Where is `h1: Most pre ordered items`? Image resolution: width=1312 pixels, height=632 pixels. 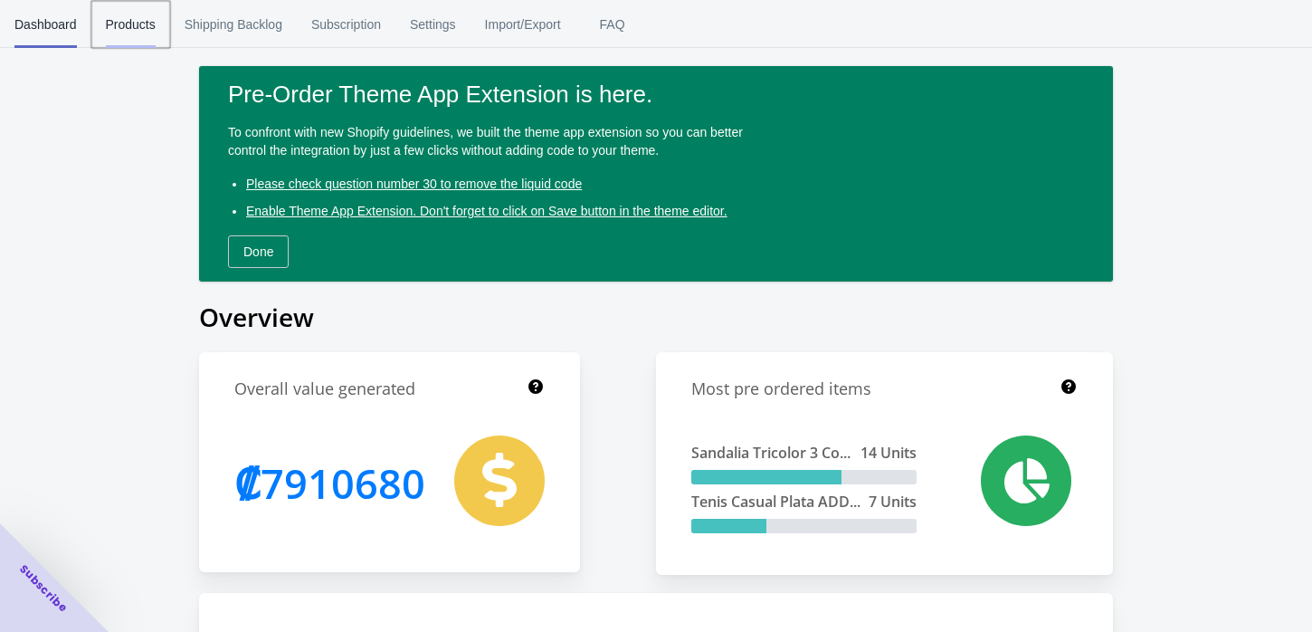 h1: Most pre ordered items is located at coordinates (781, 388).